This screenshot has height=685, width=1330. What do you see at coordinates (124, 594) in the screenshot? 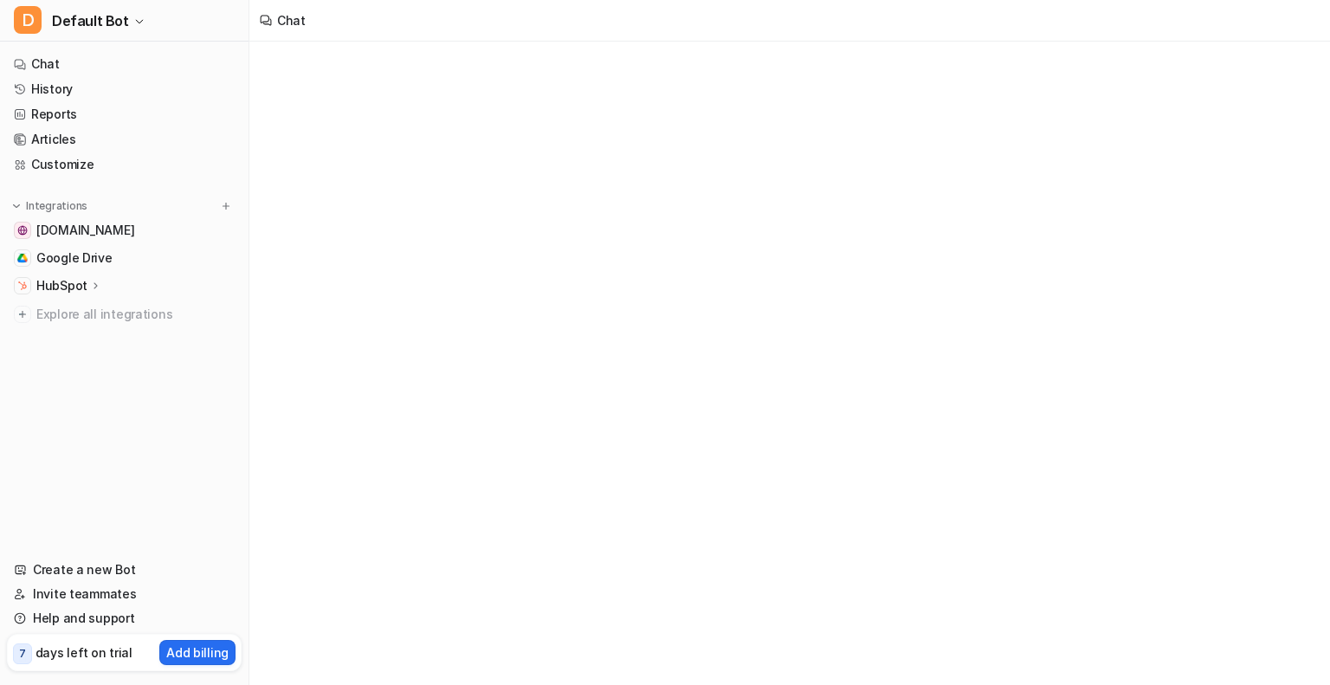
I see `a: Invite teammates` at bounding box center [124, 594].